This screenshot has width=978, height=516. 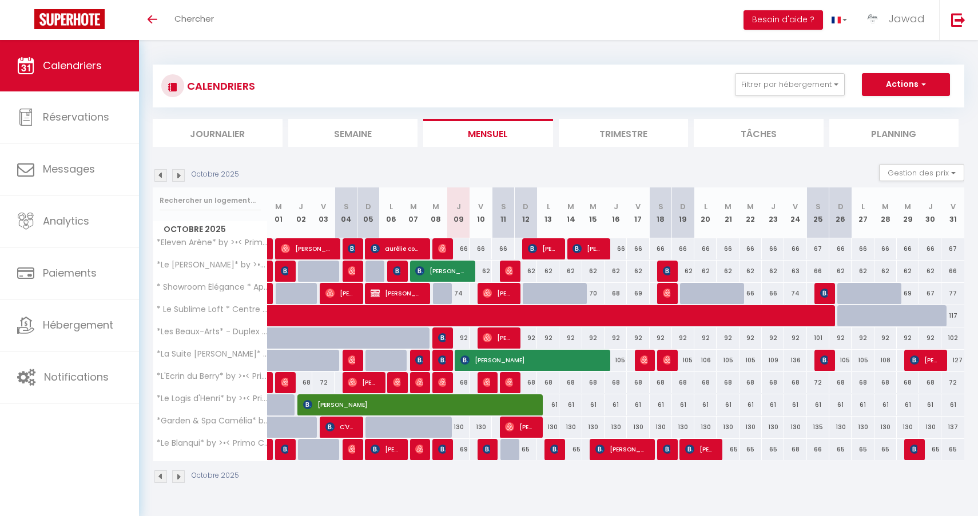 I want to click on p: Octobre 2025, so click(x=215, y=174).